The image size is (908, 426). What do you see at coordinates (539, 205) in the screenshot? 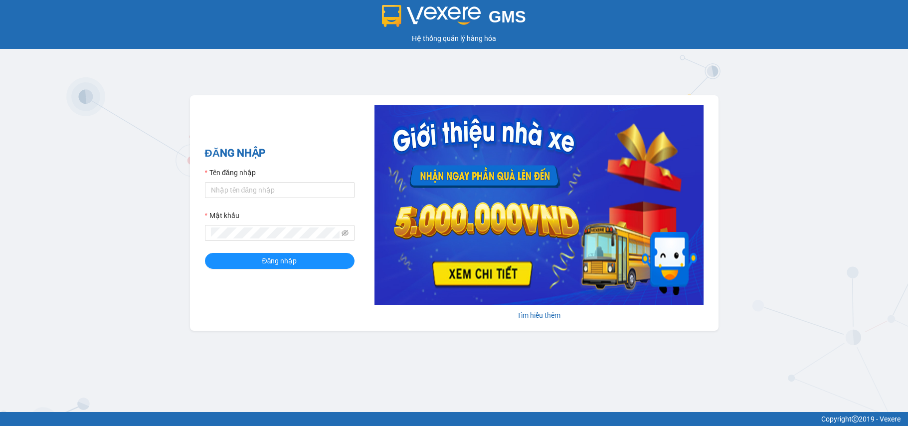
I see `img: banner-0` at bounding box center [539, 205].